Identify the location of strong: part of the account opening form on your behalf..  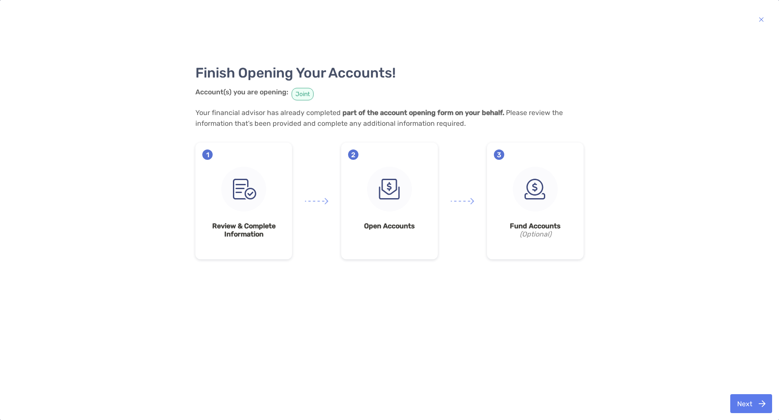
(423, 113).